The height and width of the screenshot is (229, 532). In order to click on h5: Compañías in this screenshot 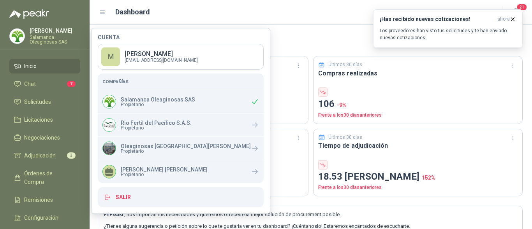, I will do `click(181, 82)`.